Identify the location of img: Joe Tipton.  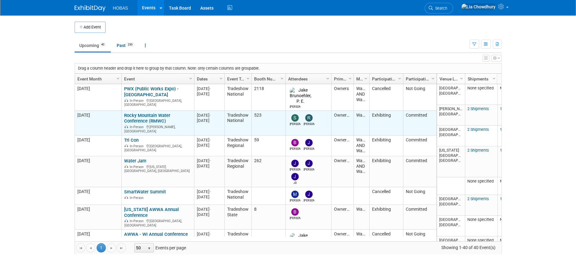
(295, 163).